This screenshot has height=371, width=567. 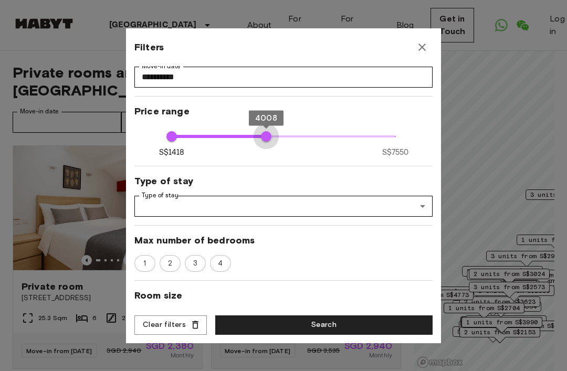 What do you see at coordinates (284, 181) in the screenshot?
I see `span: Type of stay` at bounding box center [284, 181].